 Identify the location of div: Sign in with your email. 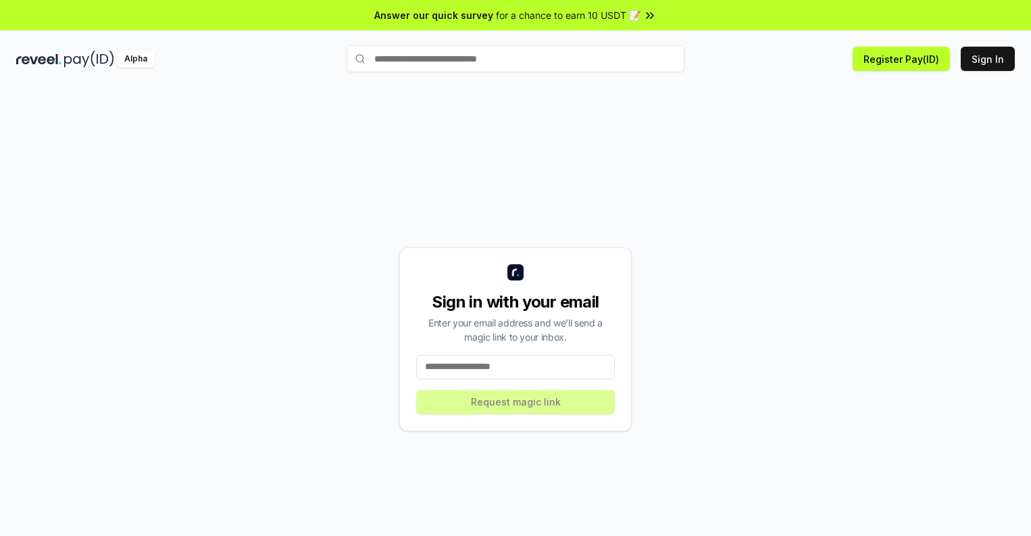
(516, 302).